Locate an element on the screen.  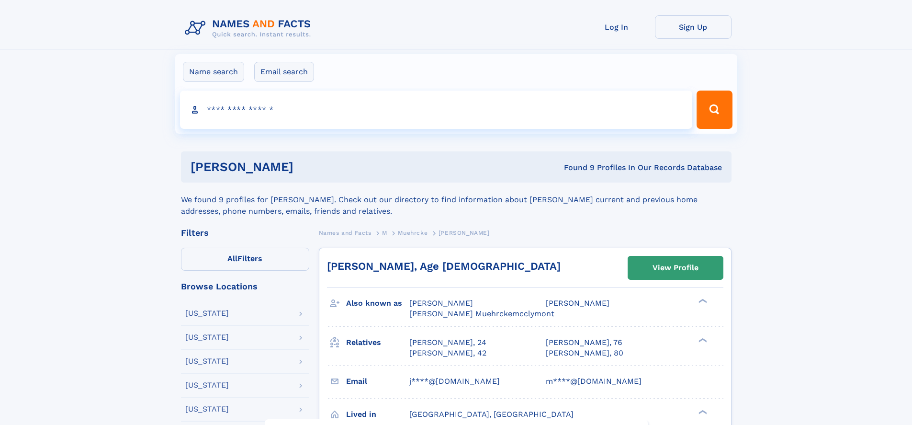
a: Sign Up is located at coordinates (693, 27).